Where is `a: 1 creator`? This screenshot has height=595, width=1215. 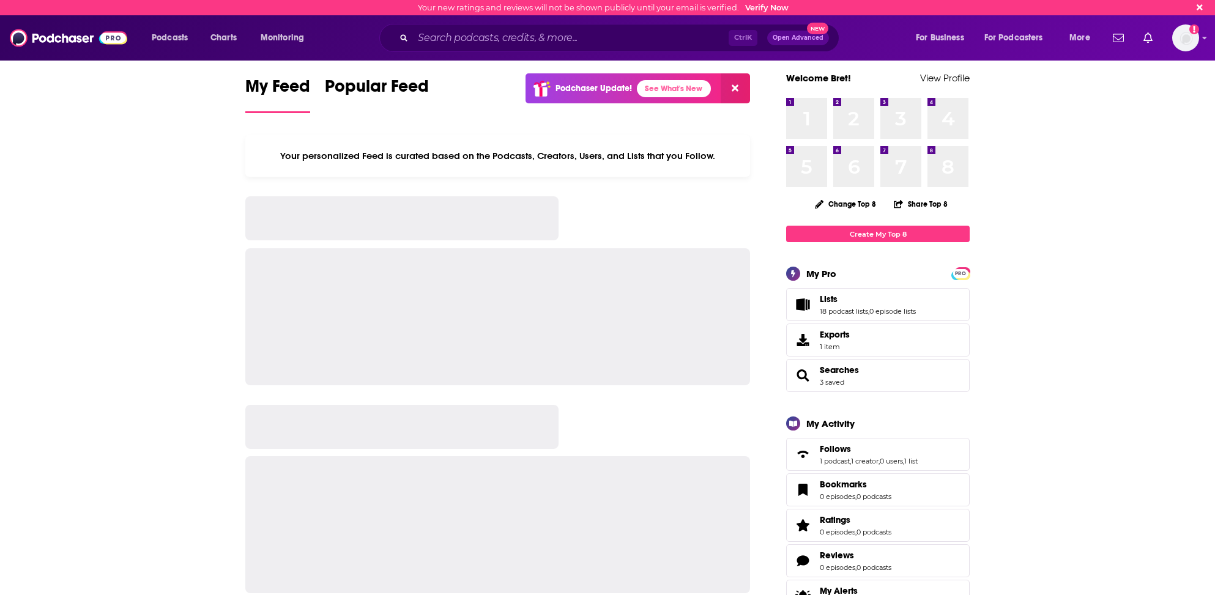 a: 1 creator is located at coordinates (865, 461).